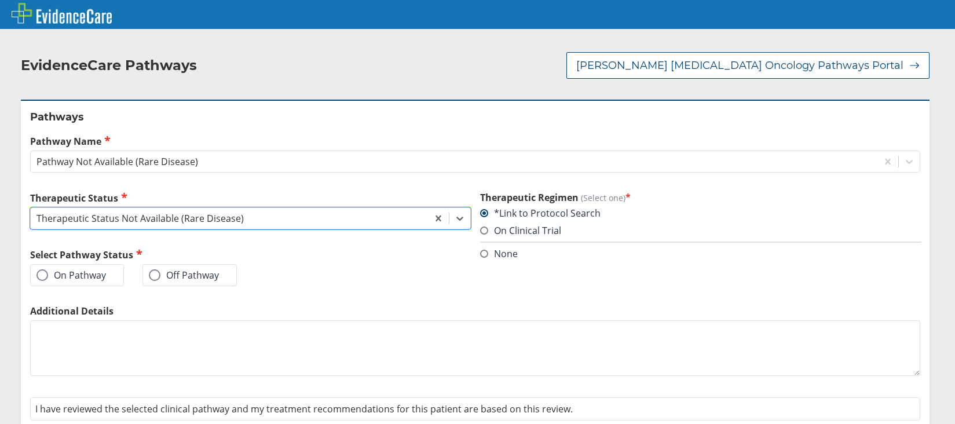 The image size is (955, 424). Describe the element at coordinates (540, 213) in the screenshot. I see `label: *Link to Protocol Search` at that location.